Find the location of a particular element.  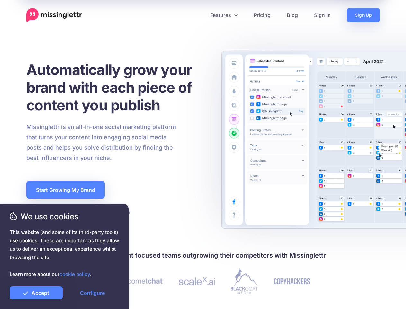

span: We use cookies is located at coordinates (64, 216).